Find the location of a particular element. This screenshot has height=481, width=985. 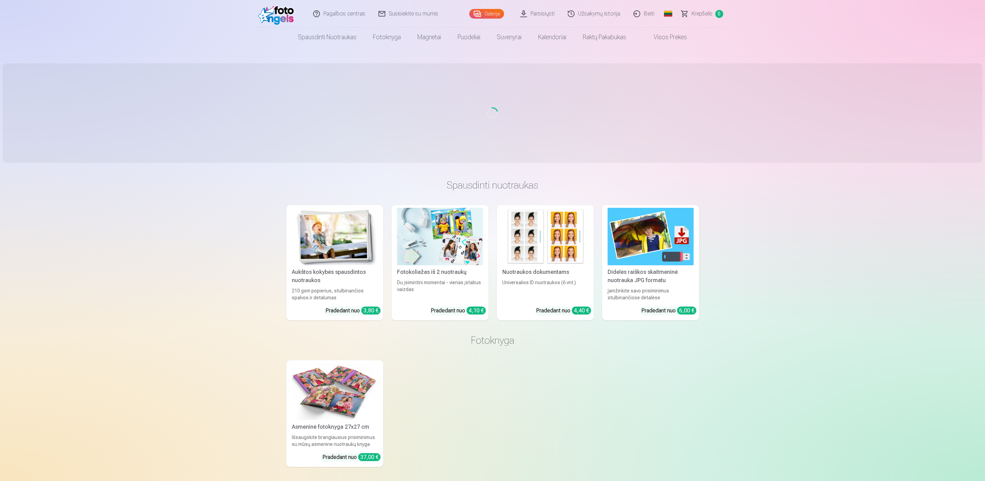

img: Didelės raiškos skaitmeninė nuotrauka JPG formatu is located at coordinates (651, 236).